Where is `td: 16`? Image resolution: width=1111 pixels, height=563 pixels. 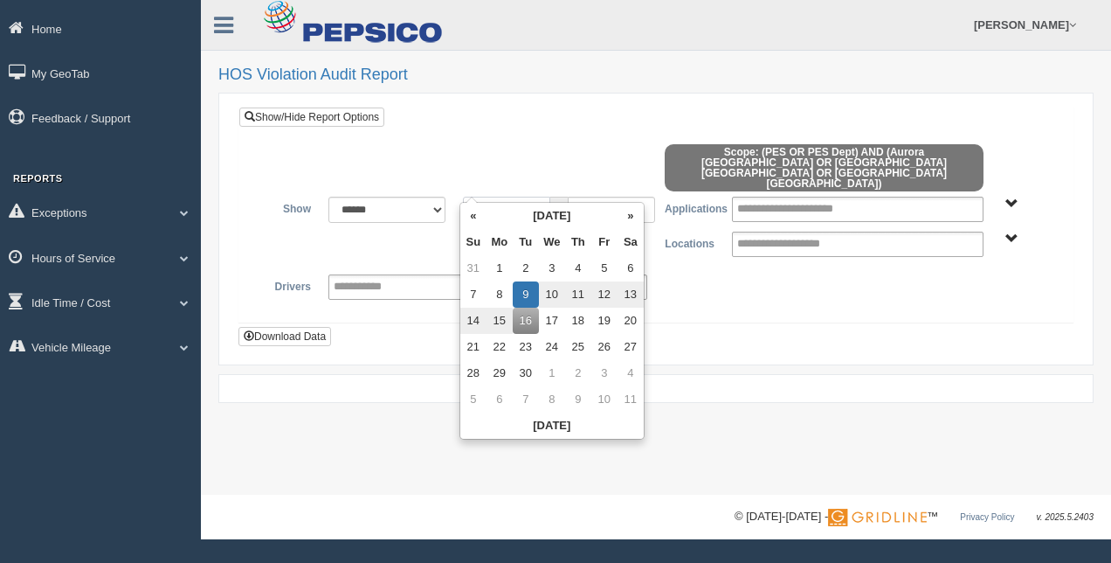
td: 16 is located at coordinates (526, 321).